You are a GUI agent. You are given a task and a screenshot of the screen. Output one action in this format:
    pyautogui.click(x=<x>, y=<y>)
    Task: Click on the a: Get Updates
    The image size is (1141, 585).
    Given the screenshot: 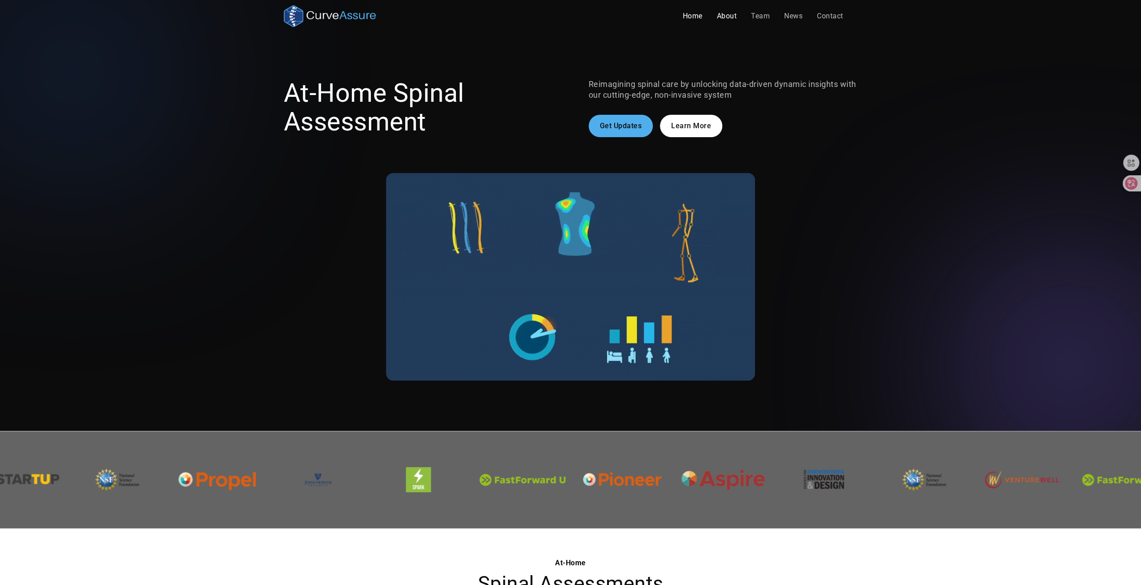 What is the action you would take?
    pyautogui.click(x=621, y=126)
    